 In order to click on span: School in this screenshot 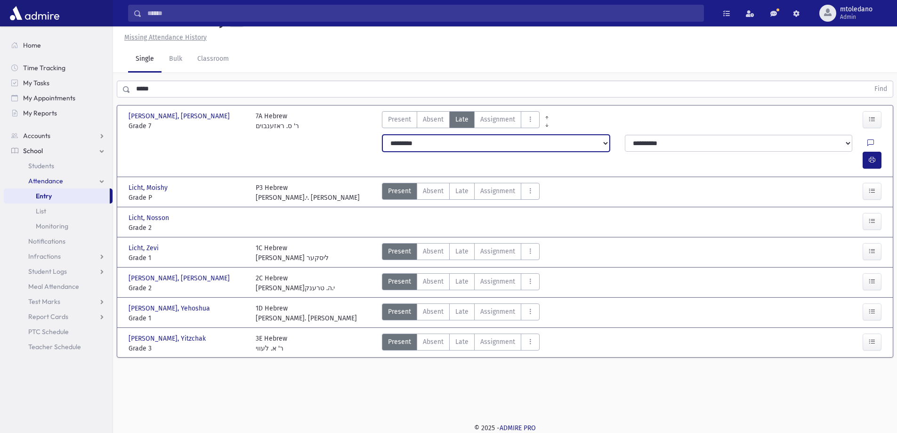, I will do `click(33, 151)`.